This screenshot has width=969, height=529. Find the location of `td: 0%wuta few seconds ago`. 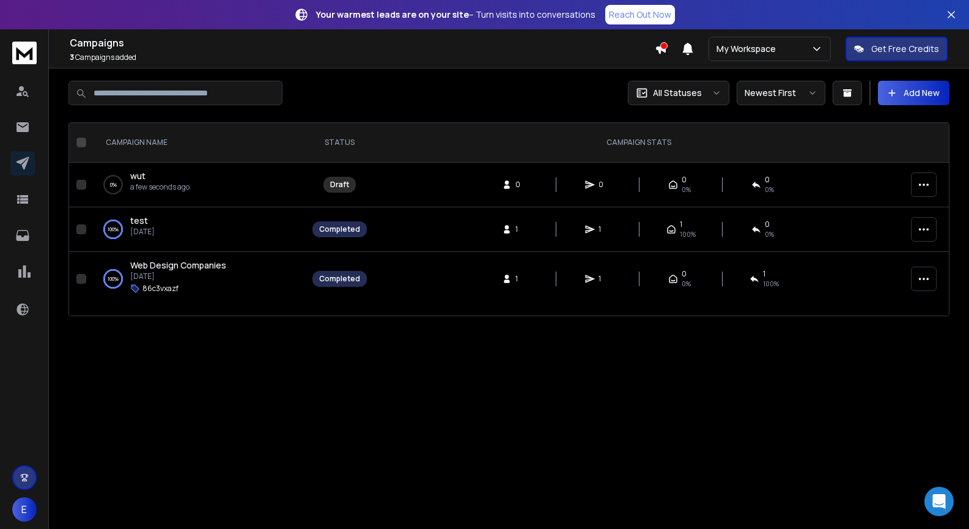

td: 0%wuta few seconds ago is located at coordinates (198, 185).